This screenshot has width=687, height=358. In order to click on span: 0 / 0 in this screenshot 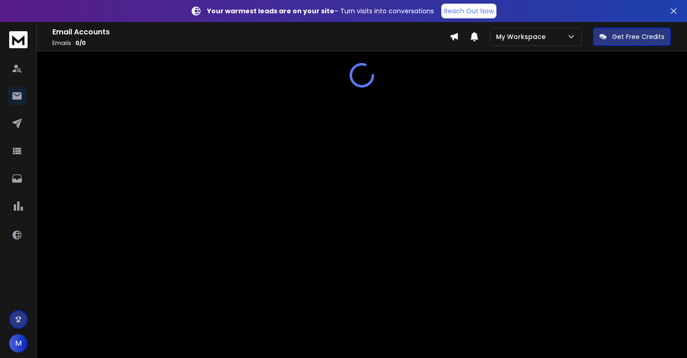, I will do `click(80, 43)`.